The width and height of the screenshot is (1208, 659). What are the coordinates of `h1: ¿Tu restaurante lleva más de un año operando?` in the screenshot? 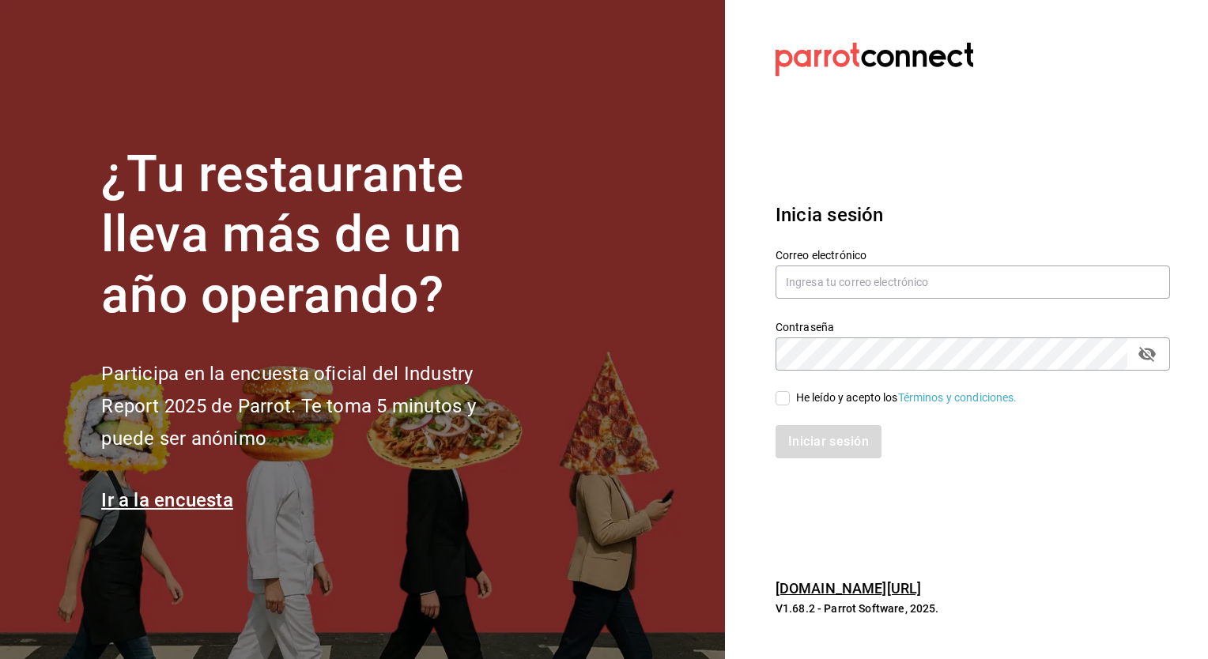 It's located at (315, 236).